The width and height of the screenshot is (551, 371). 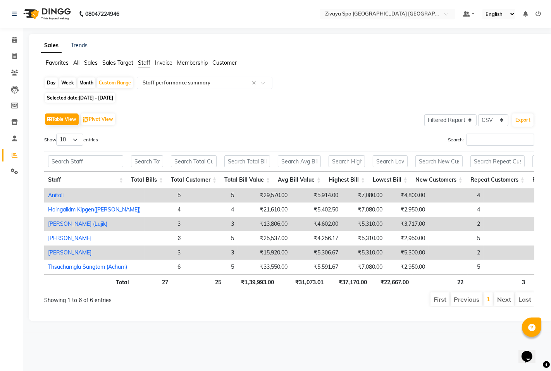 I want to click on span: Membership, so click(x=192, y=63).